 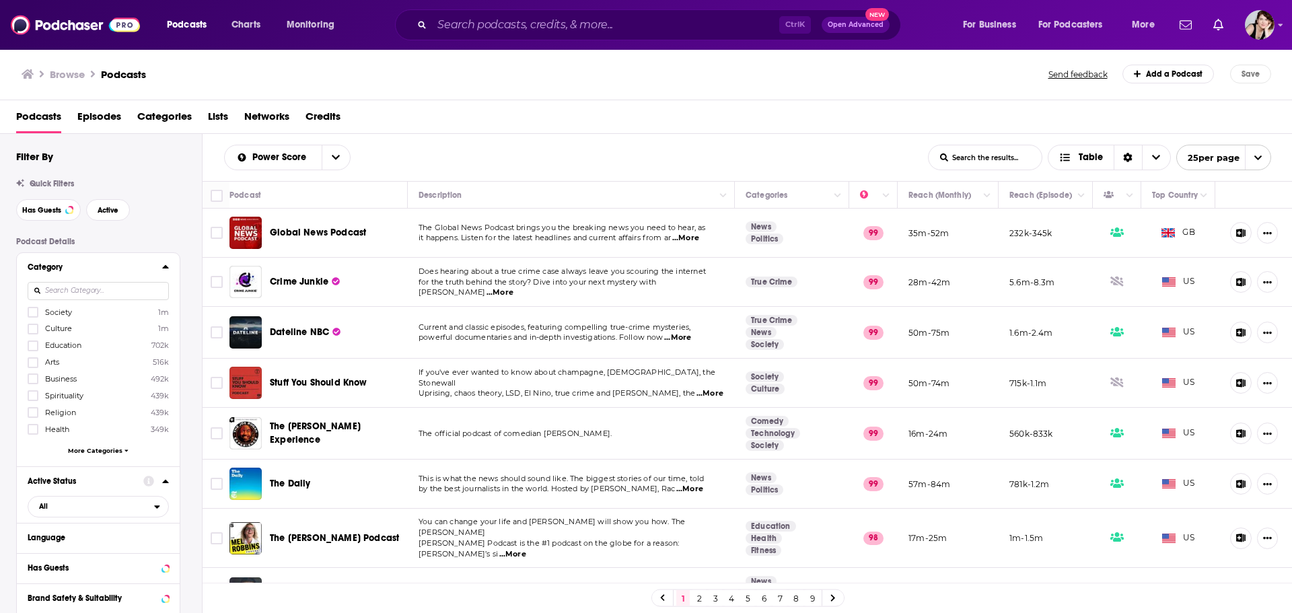 I want to click on span: Culture, so click(x=59, y=328).